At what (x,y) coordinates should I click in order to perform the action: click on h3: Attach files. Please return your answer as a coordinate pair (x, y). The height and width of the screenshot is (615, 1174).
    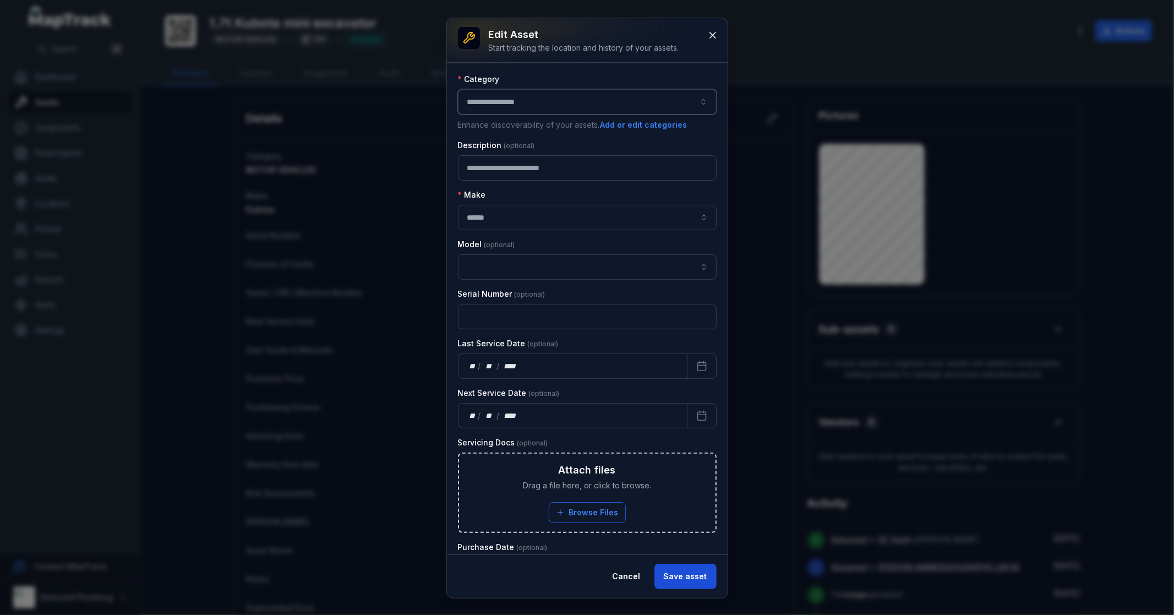
    Looking at the image, I should click on (587, 470).